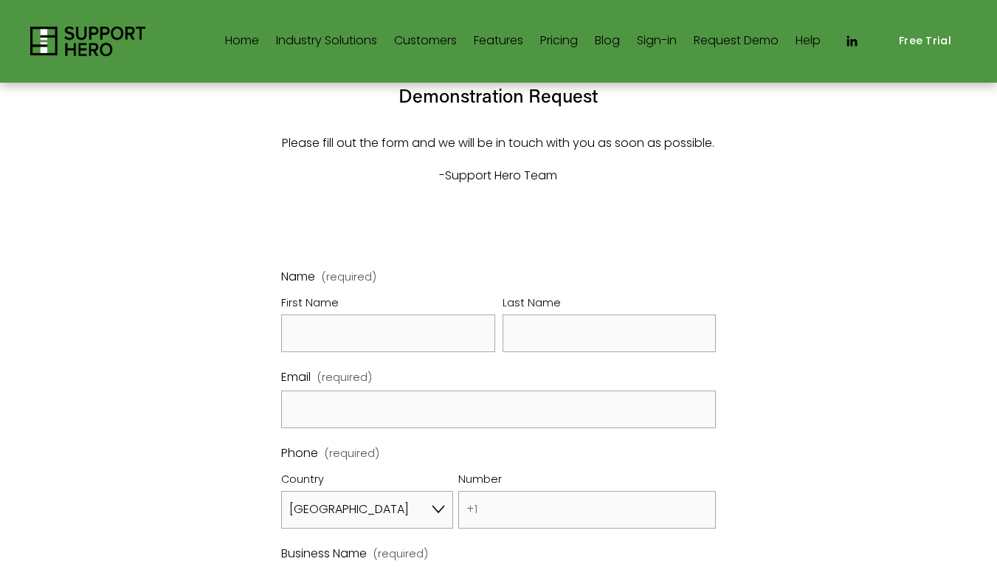 This screenshot has width=997, height=567. Describe the element at coordinates (925, 41) in the screenshot. I see `a: Free Trial` at that location.